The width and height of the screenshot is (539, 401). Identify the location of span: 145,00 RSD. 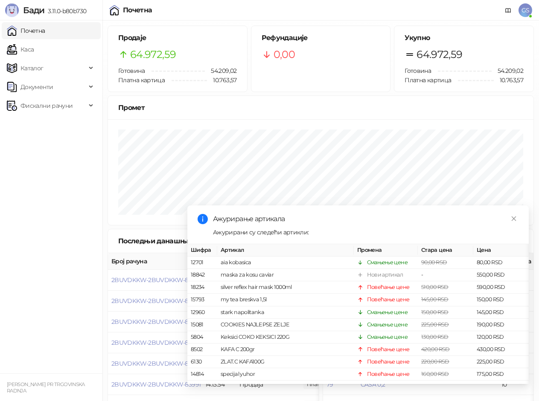
(435, 299).